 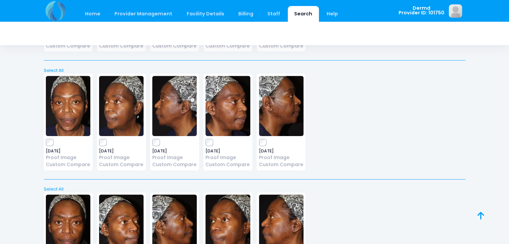 What do you see at coordinates (421, 10) in the screenshot?
I see `span: Dermd Provider ID: 101750` at bounding box center [421, 10].